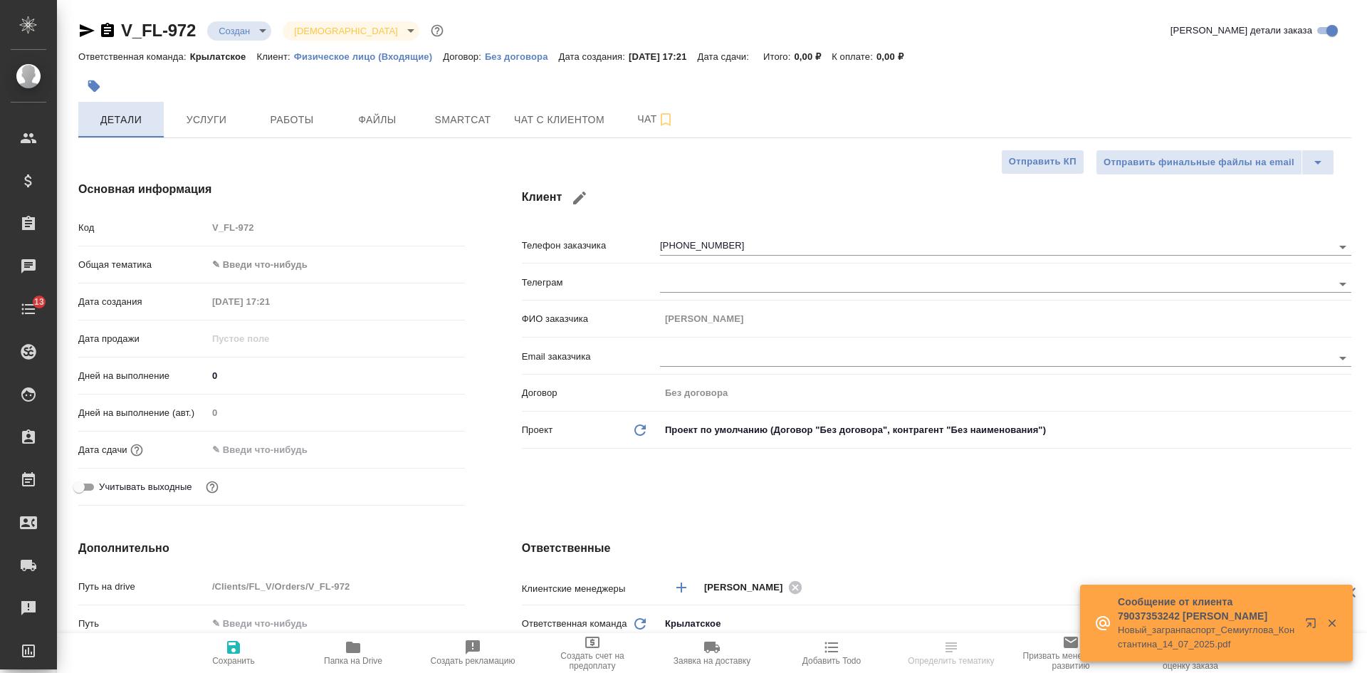  I want to click on button: Открыть в новой вкладке, so click(1314, 626).